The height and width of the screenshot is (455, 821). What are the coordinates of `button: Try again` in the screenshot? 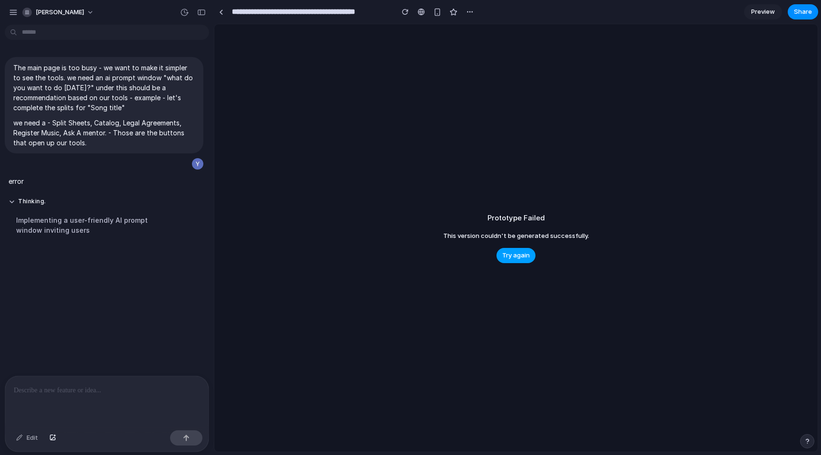 It's located at (516, 255).